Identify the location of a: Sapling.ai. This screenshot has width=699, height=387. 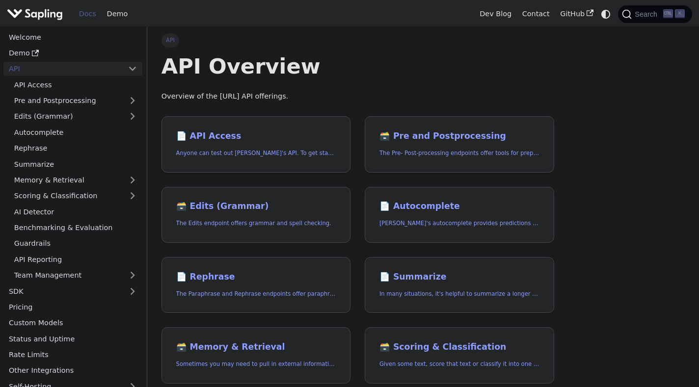
(36, 14).